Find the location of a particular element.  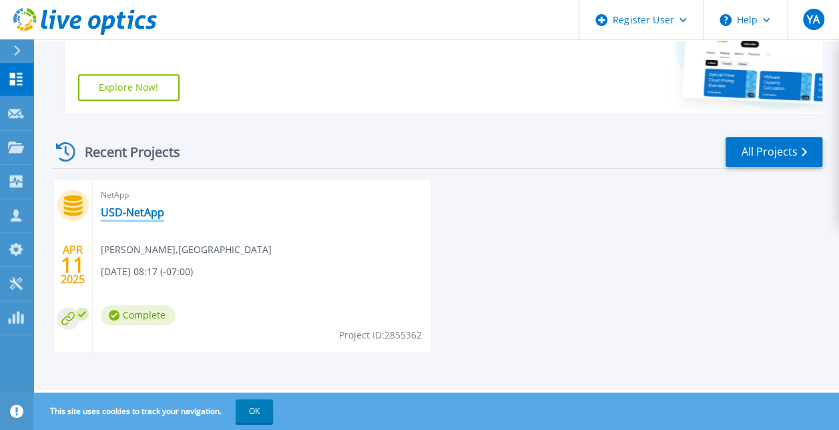

span: Project ID: 2855362 is located at coordinates (380, 335).